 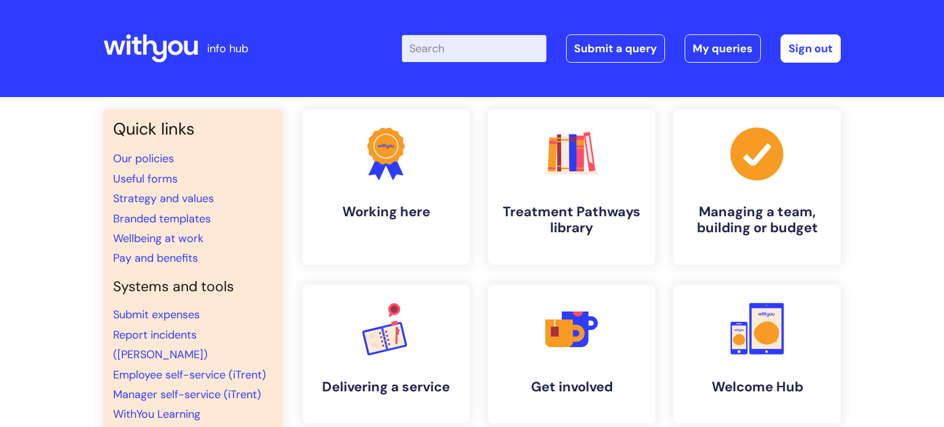 I want to click on p: info hub, so click(x=227, y=49).